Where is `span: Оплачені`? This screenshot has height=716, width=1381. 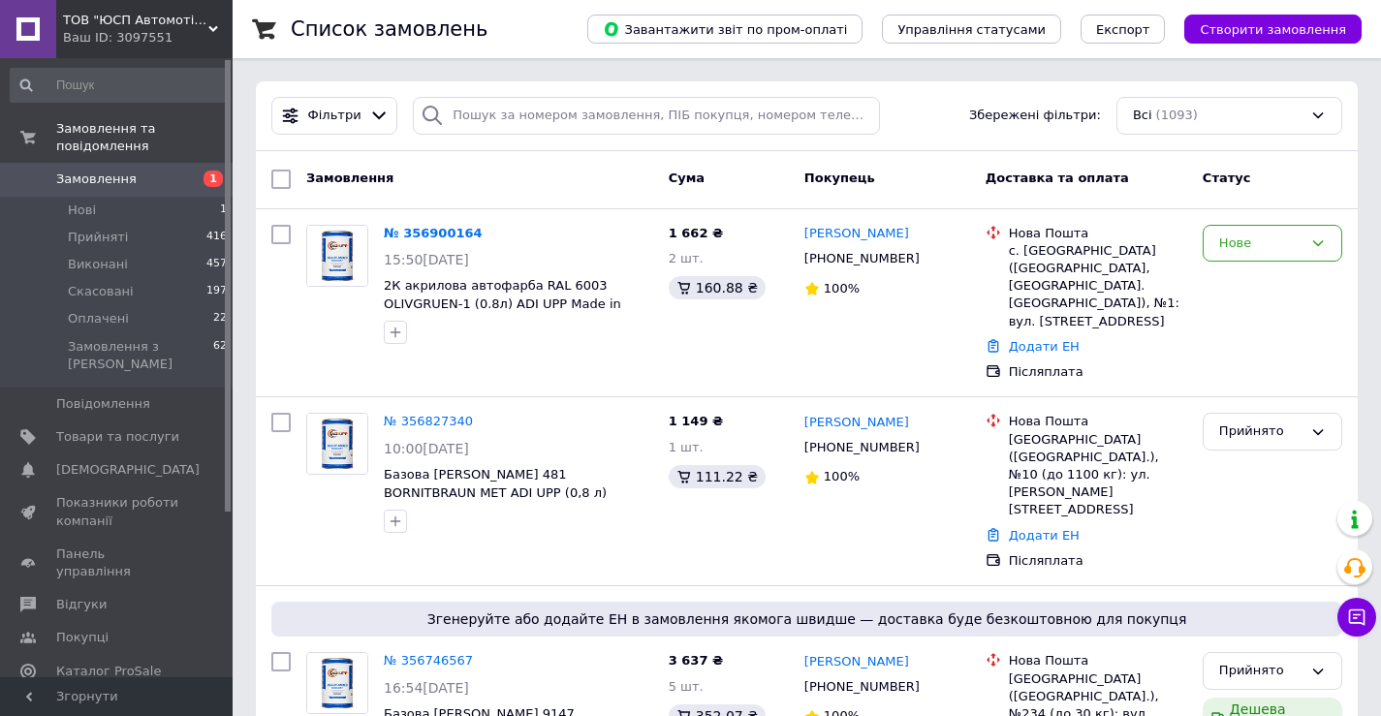 span: Оплачені is located at coordinates (98, 319).